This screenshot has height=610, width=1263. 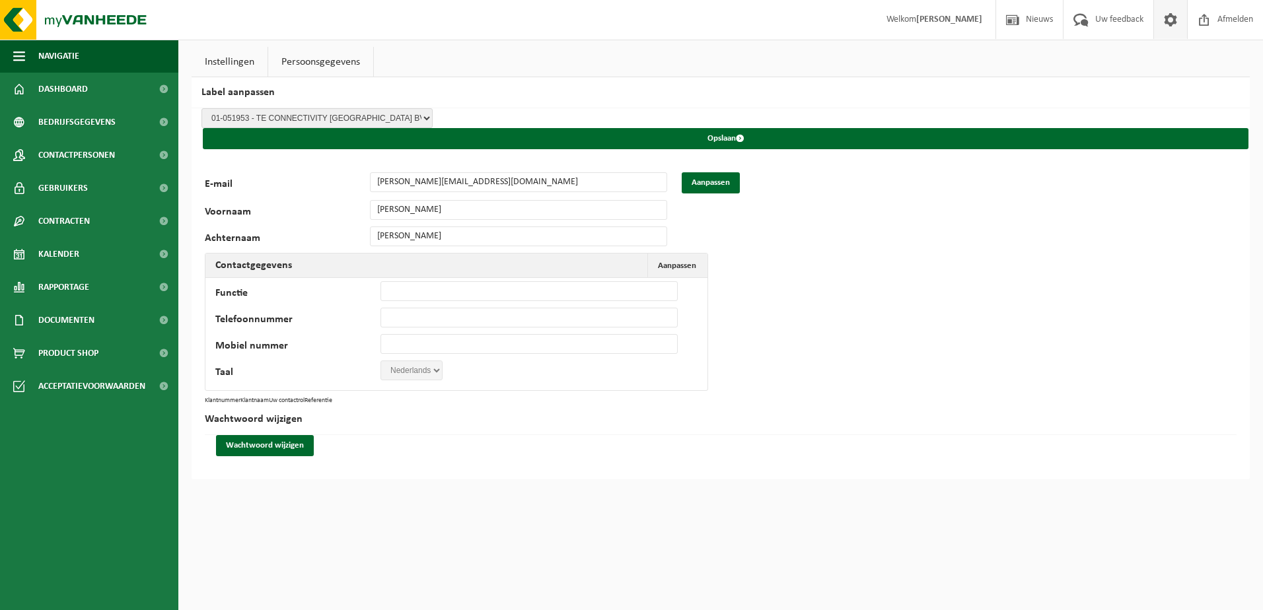 I want to click on input: E-mail, so click(x=519, y=182).